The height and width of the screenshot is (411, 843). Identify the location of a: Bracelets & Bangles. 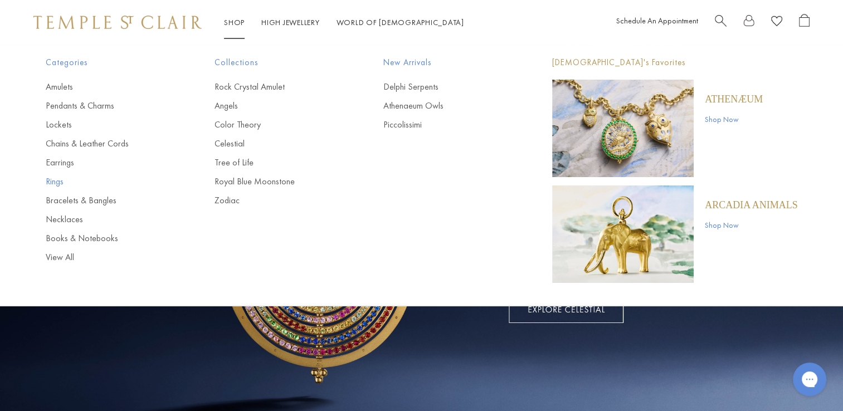
(108, 201).